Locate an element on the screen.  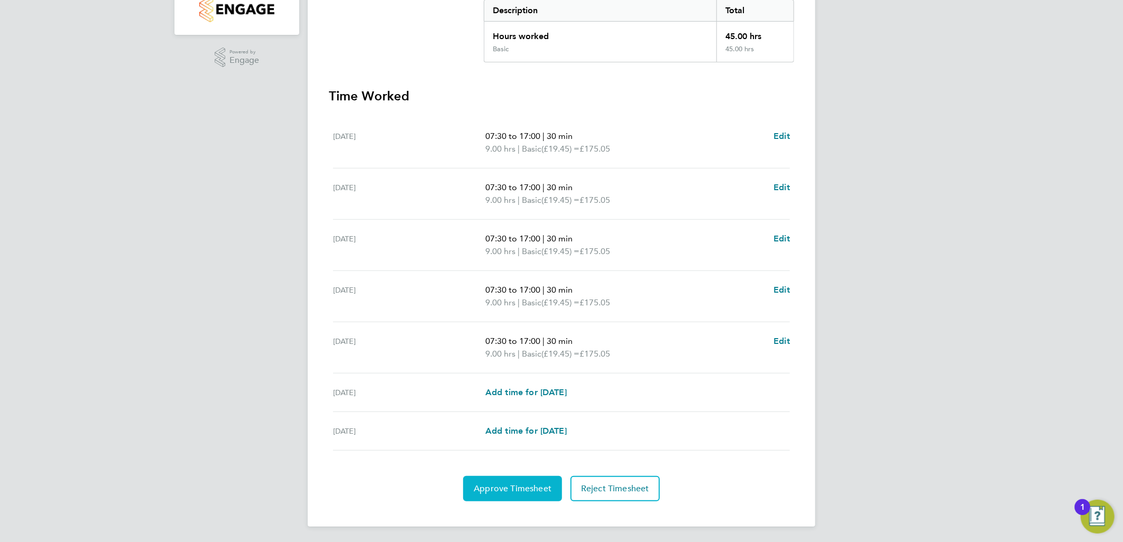
button: Reject Timesheet is located at coordinates (615, 489).